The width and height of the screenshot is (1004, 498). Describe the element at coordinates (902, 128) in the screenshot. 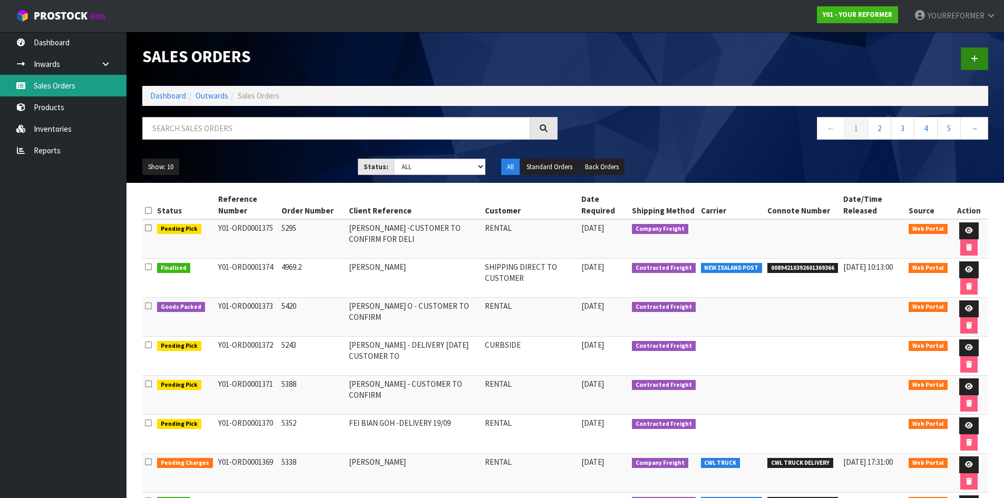

I see `a: 3` at that location.